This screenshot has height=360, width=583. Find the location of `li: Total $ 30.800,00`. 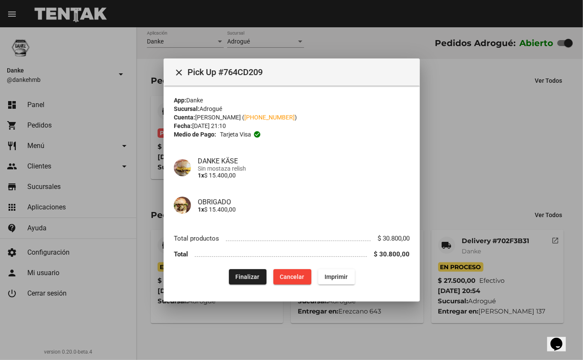

li: Total $ 30.800,00 is located at coordinates (292, 254).